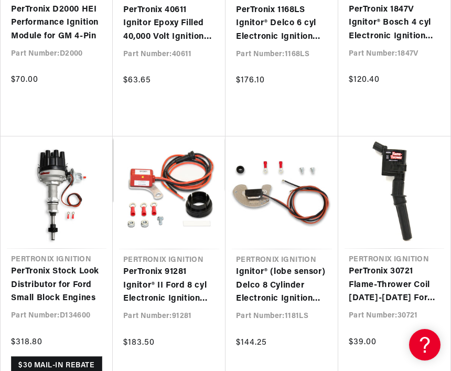  What do you see at coordinates (57, 285) in the screenshot?
I see `a: PerTronix Stock Look Distributor for Ford Small Block Engines` at bounding box center [57, 285].